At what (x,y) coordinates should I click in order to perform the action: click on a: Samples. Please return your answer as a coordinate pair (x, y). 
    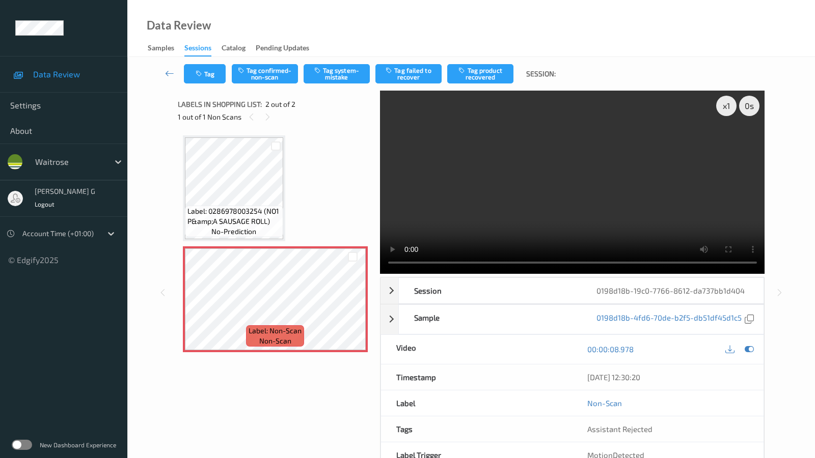
    Looking at the image, I should click on (166, 48).